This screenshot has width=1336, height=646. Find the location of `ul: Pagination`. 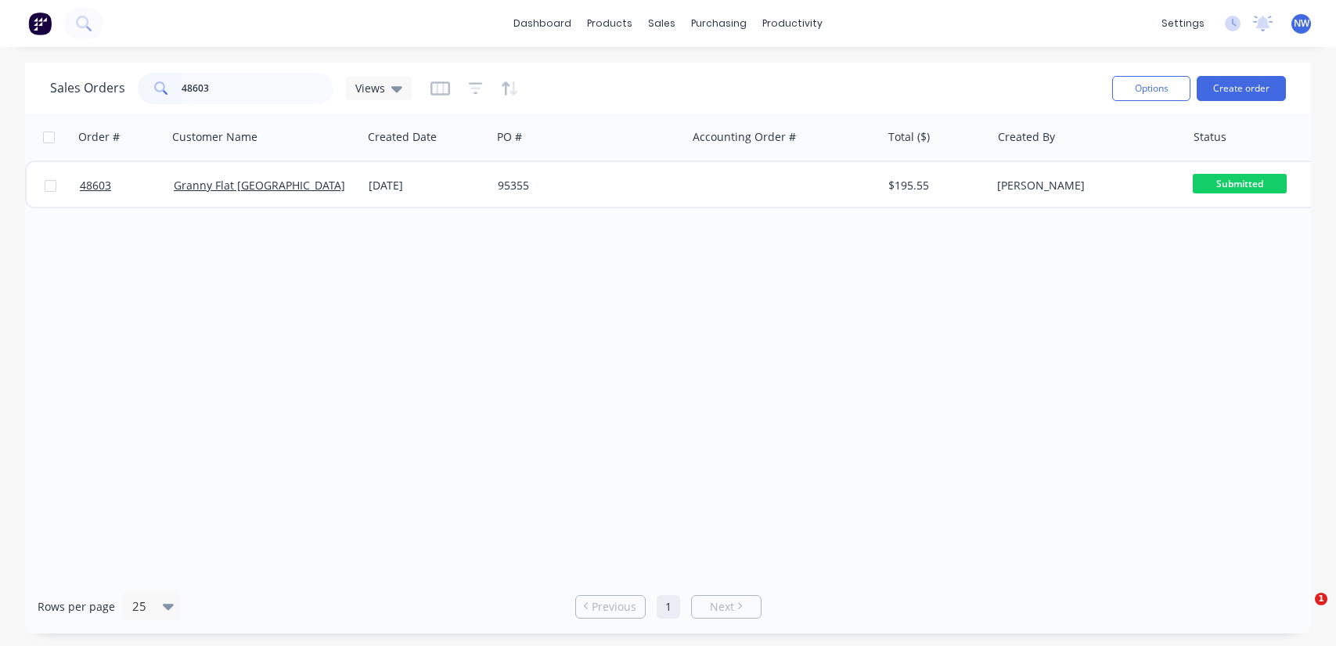

ul: Pagination is located at coordinates (669, 607).